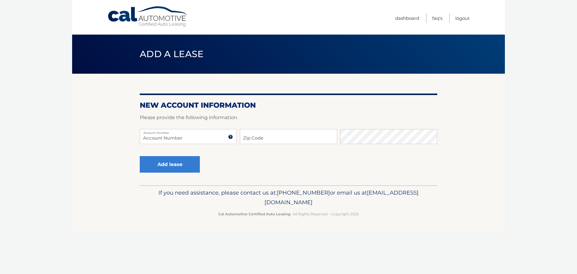 This screenshot has width=577, height=274. I want to click on span: Add a lease, so click(172, 54).